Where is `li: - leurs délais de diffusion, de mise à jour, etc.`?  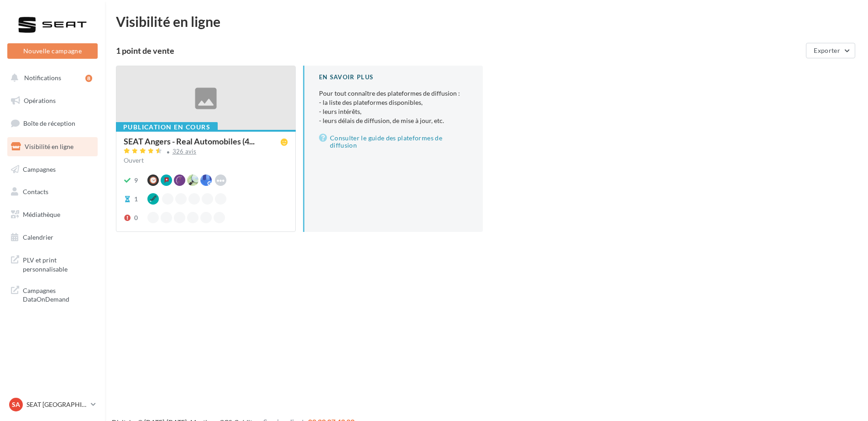 li: - leurs délais de diffusion, de mise à jour, etc. is located at coordinates (393, 121).